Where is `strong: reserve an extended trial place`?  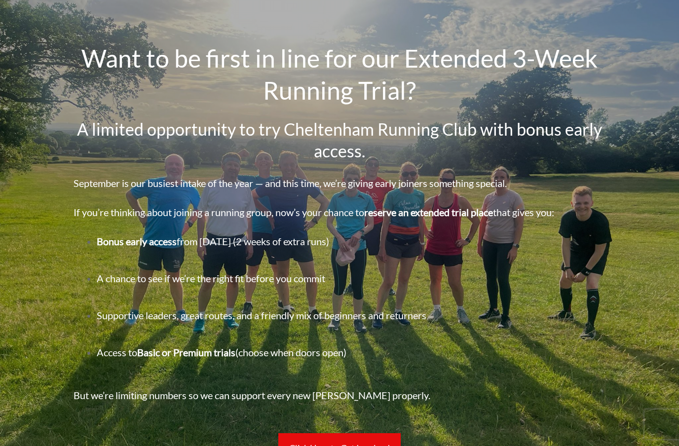 strong: reserve an extended trial place is located at coordinates (428, 212).